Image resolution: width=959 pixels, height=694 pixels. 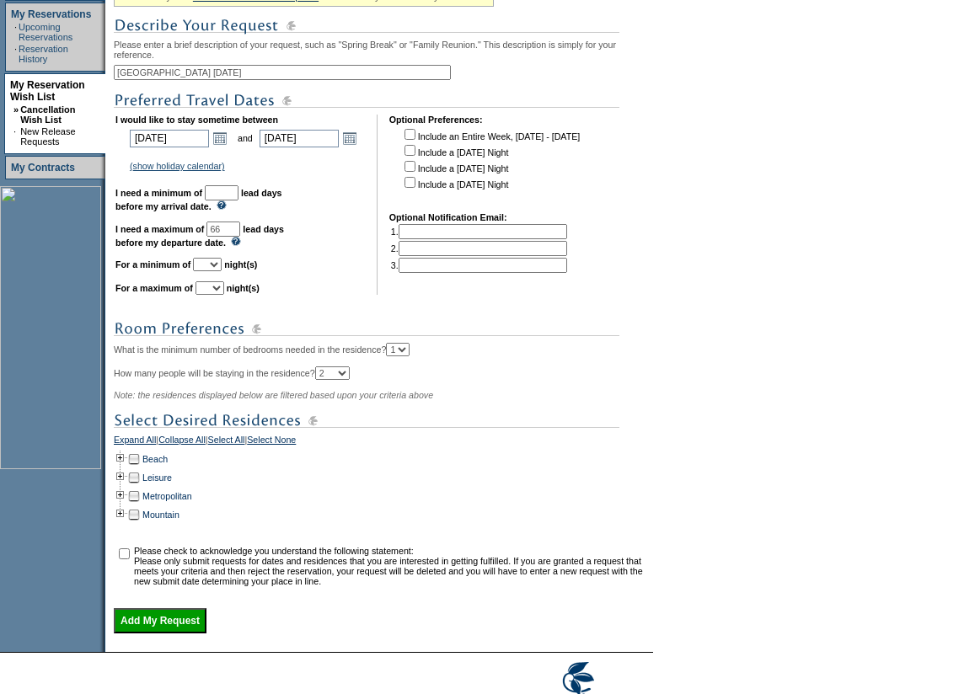 I want to click on b: Optional Notification Email:, so click(x=448, y=217).